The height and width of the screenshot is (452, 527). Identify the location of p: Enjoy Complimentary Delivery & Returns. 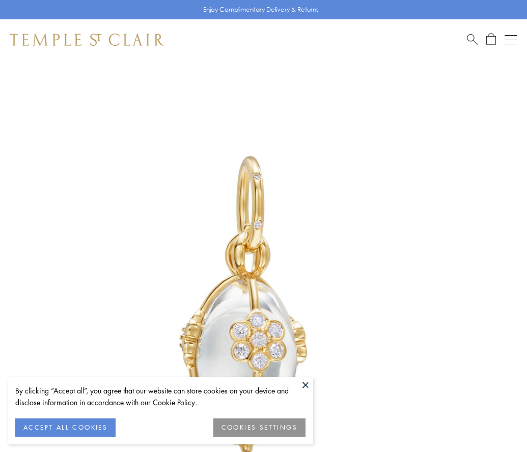
(261, 10).